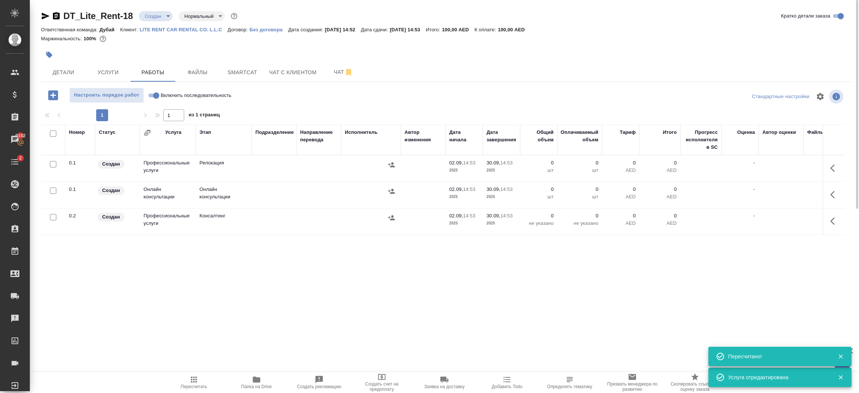  What do you see at coordinates (234, 16) in the screenshot?
I see `button: Доп статусы указывают на важность/срочность заказа` at bounding box center [234, 16].